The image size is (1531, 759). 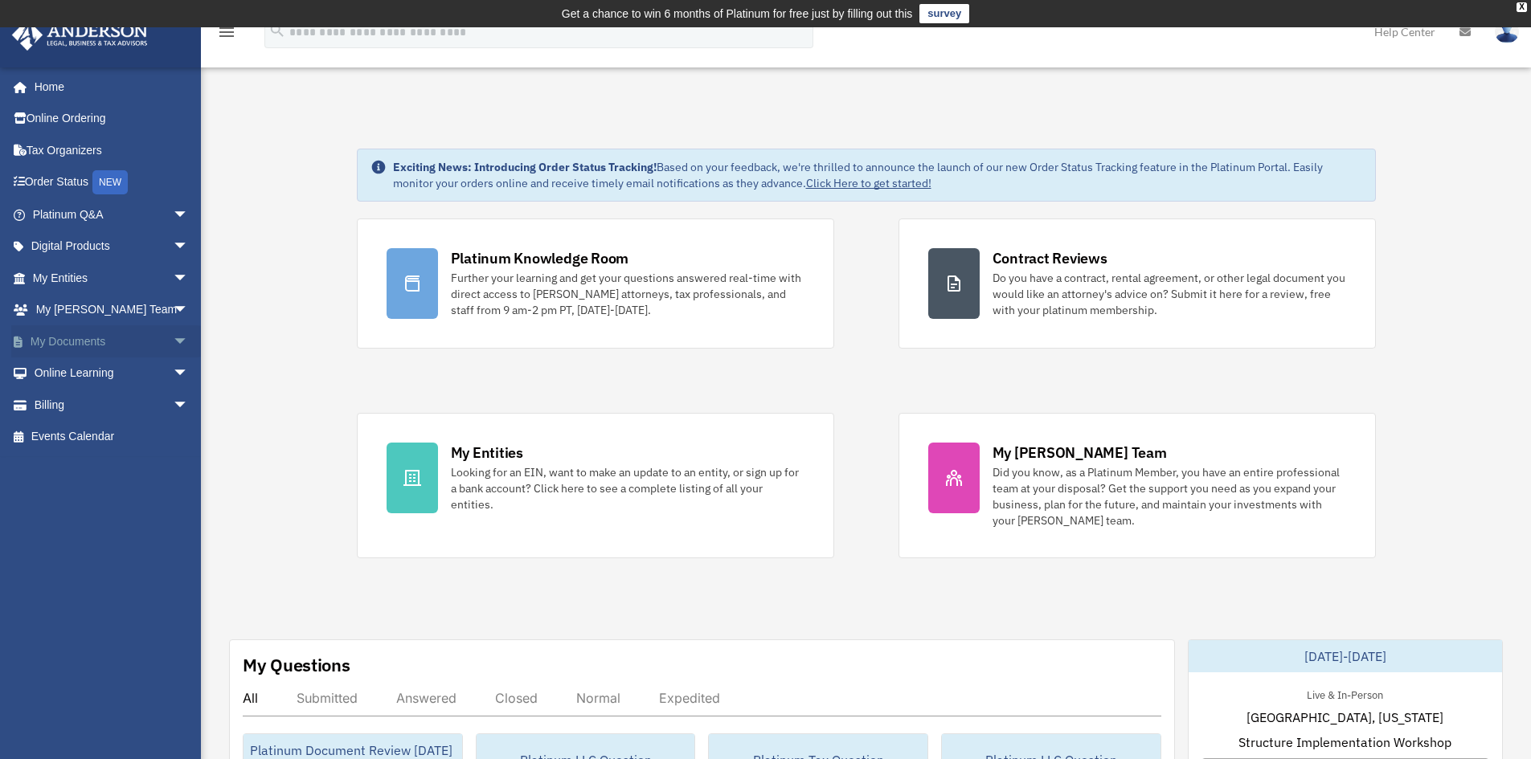 I want to click on div: Looking for an EIN, want to make an update to an entity, or sign up for a bank account? Click her..., so click(x=627, y=488).